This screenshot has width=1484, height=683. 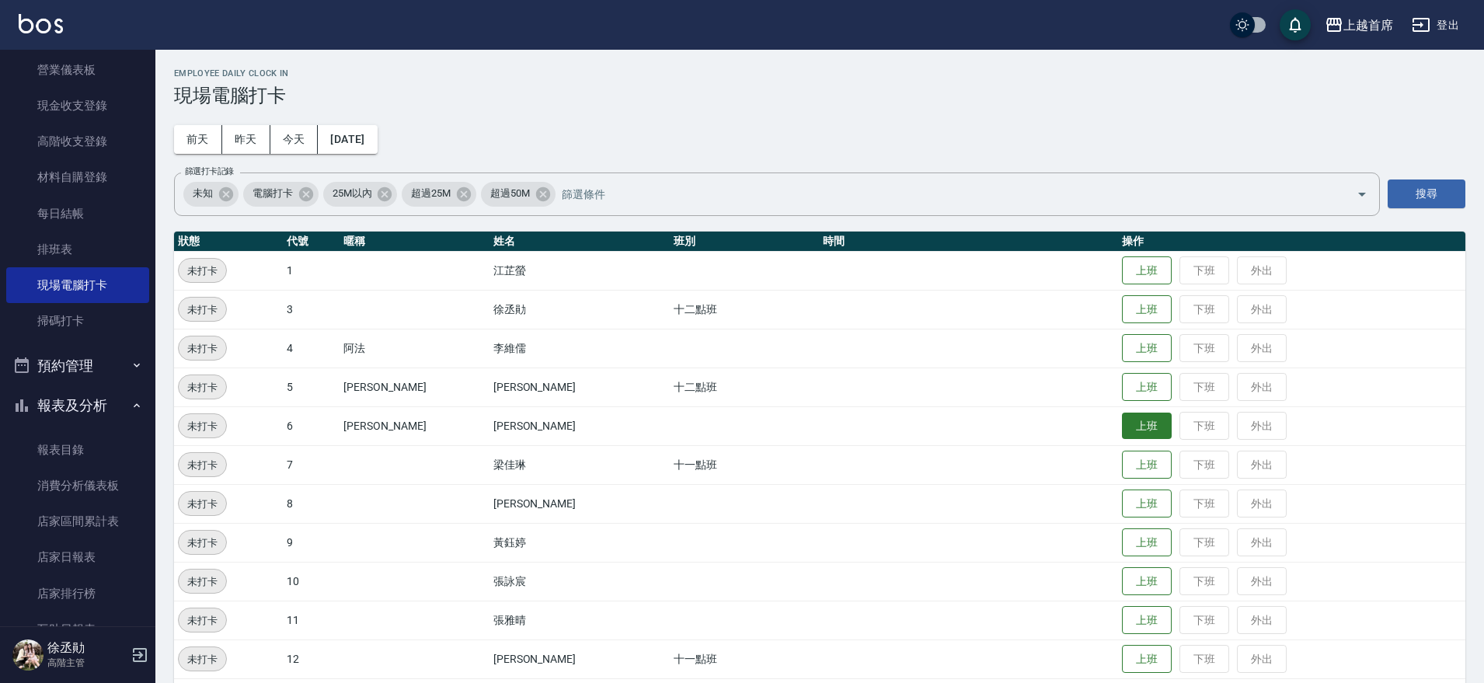 What do you see at coordinates (431, 194) in the screenshot?
I see `span: 超過25M` at bounding box center [431, 194].